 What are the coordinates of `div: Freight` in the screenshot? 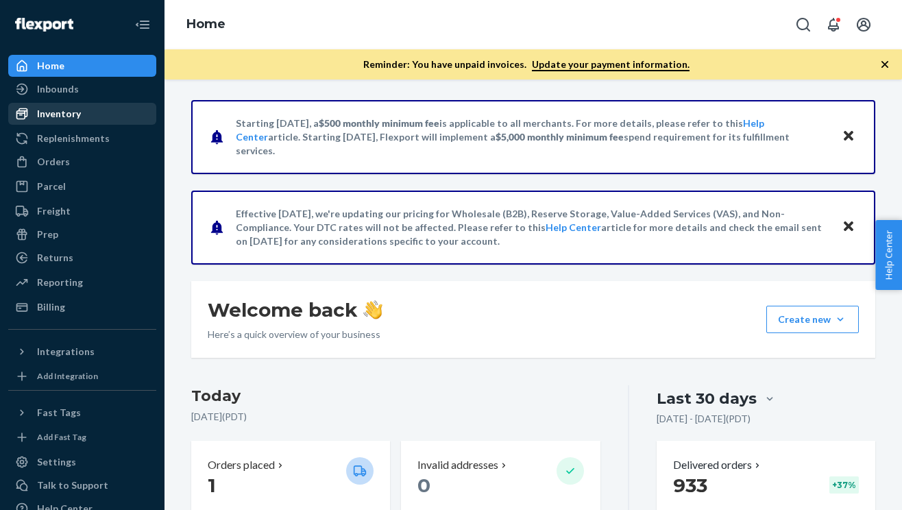 It's located at (53, 211).